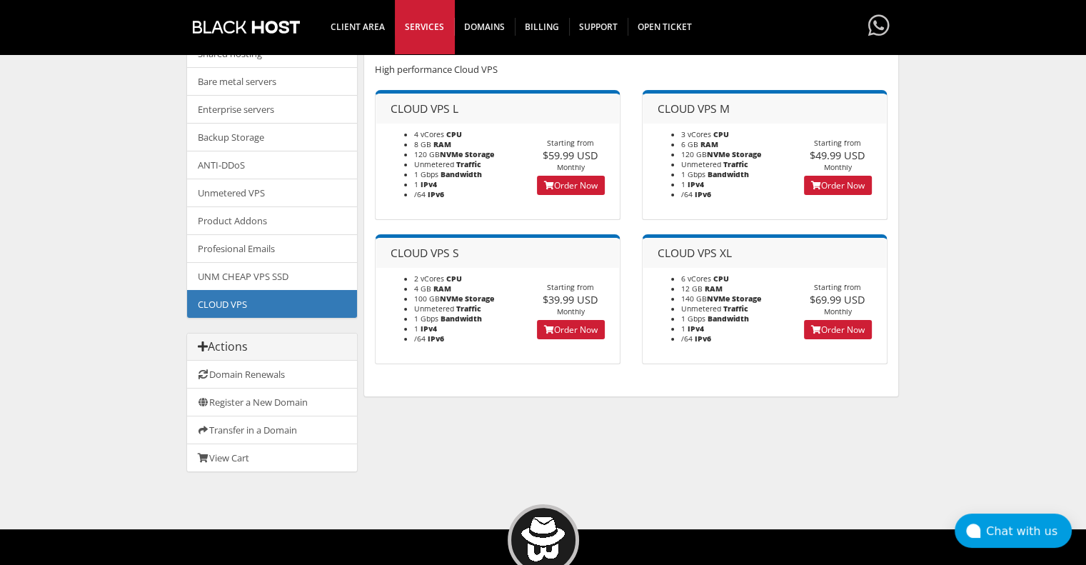  What do you see at coordinates (438, 298) in the screenshot?
I see `span: 100 GB` at bounding box center [438, 298].